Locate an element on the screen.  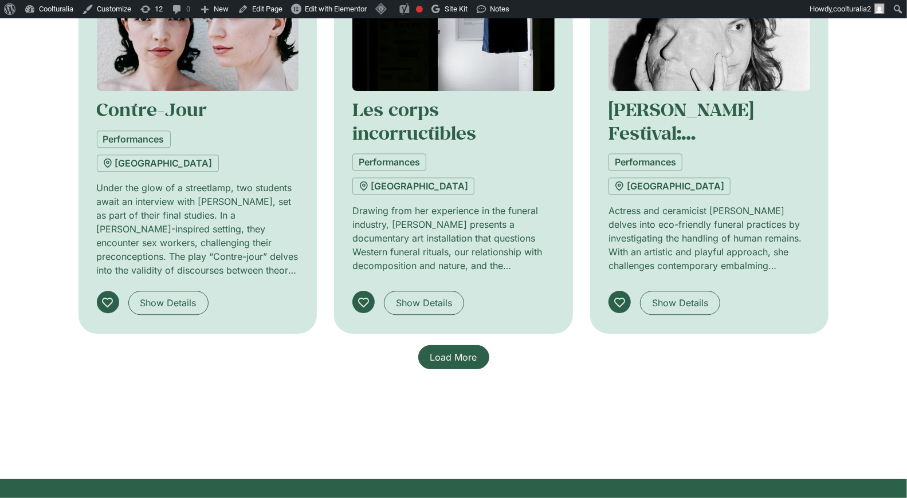
a: Contre-Jour is located at coordinates (152, 109).